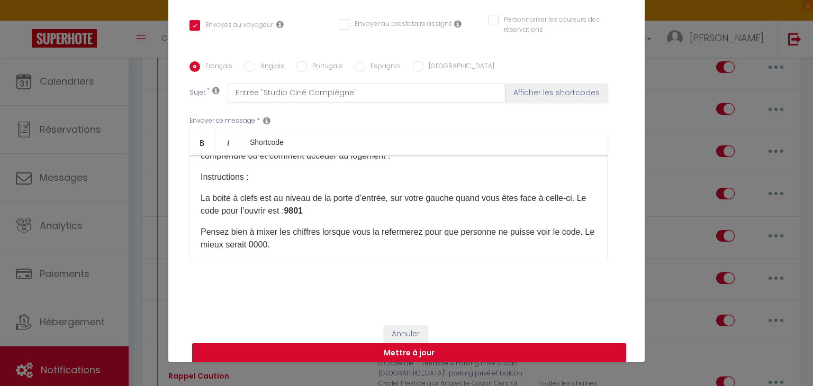 The image size is (813, 386). What do you see at coordinates (399, 177) in the screenshot?
I see `p: Instructions :` at bounding box center [399, 177].